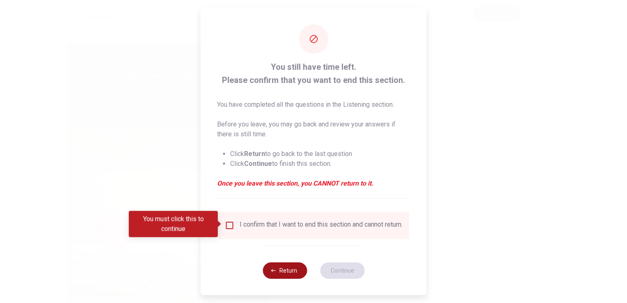  I want to click on button: Return, so click(285, 271).